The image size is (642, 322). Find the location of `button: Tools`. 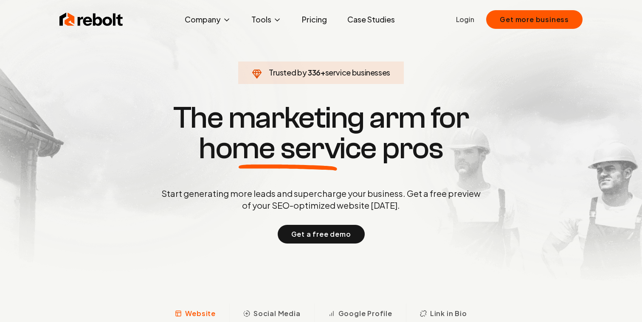

button: Tools is located at coordinates (266, 20).